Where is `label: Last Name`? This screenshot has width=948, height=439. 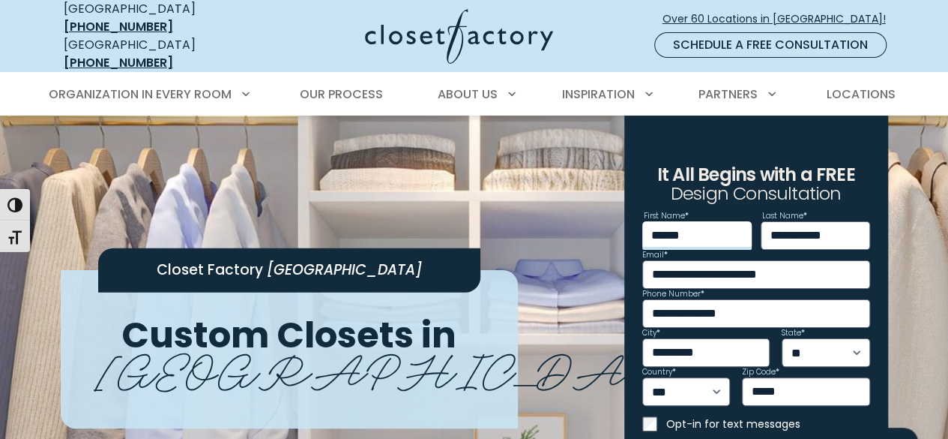 label: Last Name is located at coordinates (785, 216).